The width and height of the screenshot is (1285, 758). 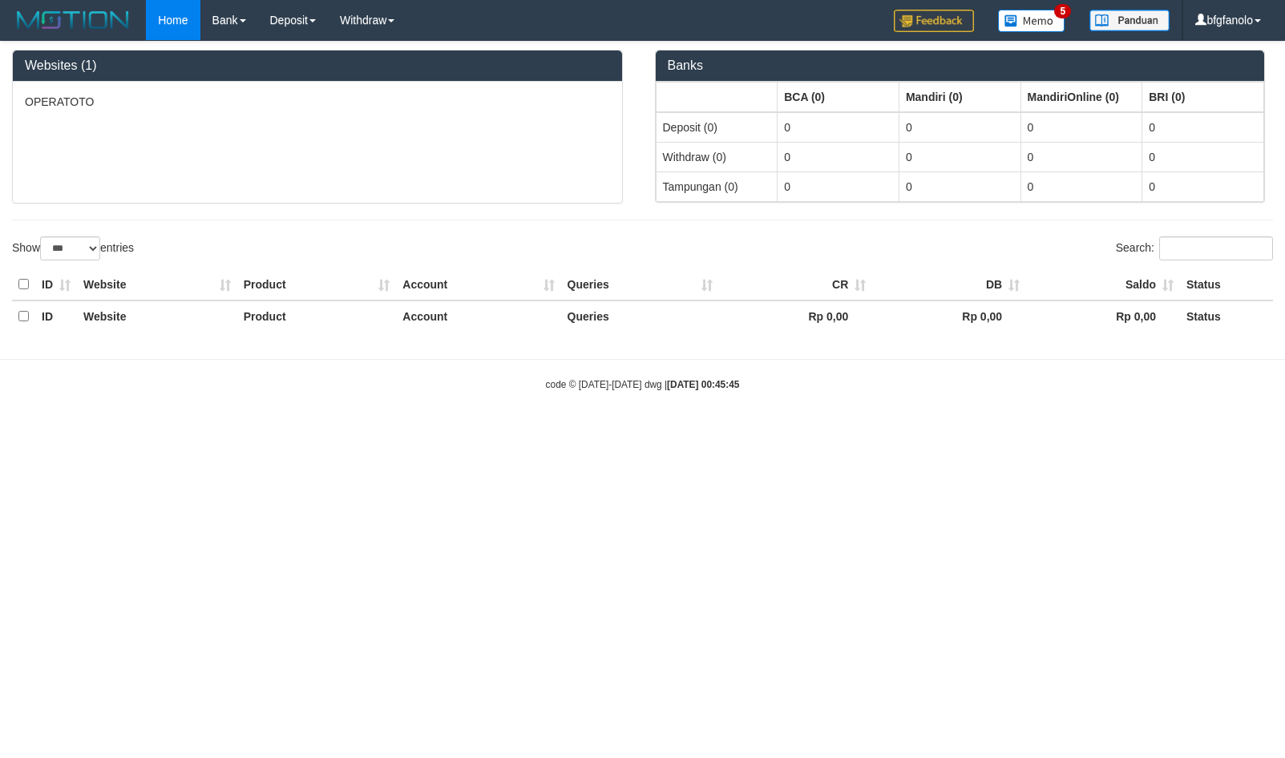 I want to click on label: Show entries, so click(x=73, y=248).